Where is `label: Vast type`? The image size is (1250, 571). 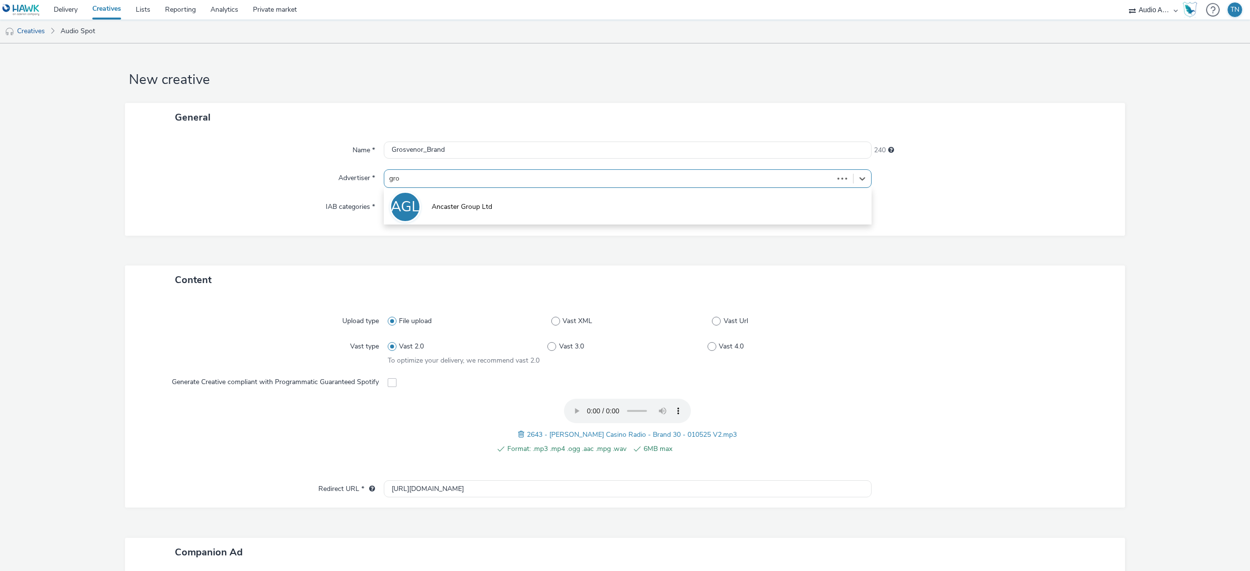 label: Vast type is located at coordinates (364, 345).